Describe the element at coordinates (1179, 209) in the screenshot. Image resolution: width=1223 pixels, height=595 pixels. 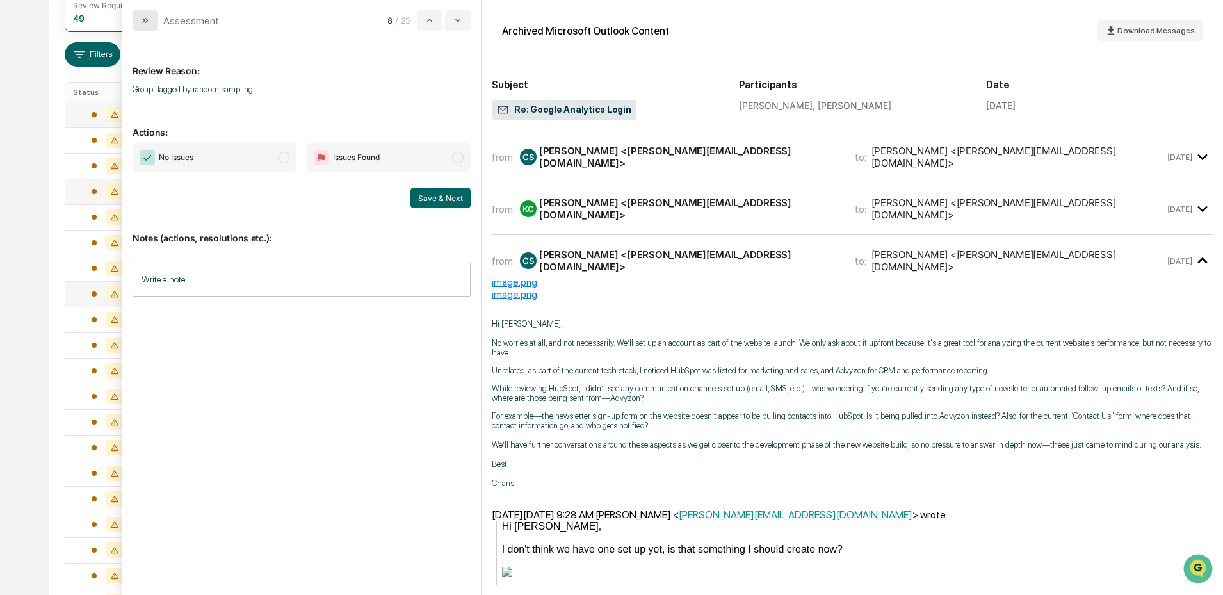
I see `time: Thursday, August 14, 2025 at 9:28:33 AM` at that location.